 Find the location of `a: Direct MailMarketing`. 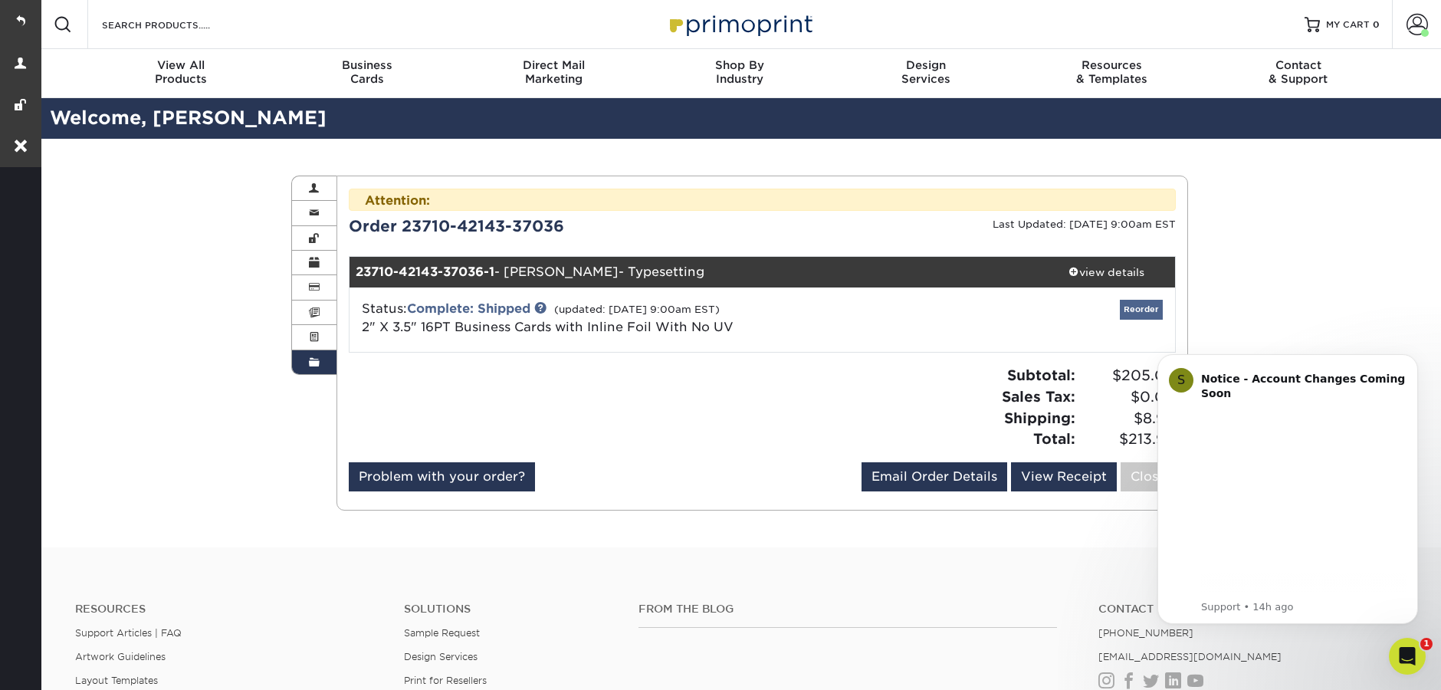

a: Direct MailMarketing is located at coordinates (553, 74).